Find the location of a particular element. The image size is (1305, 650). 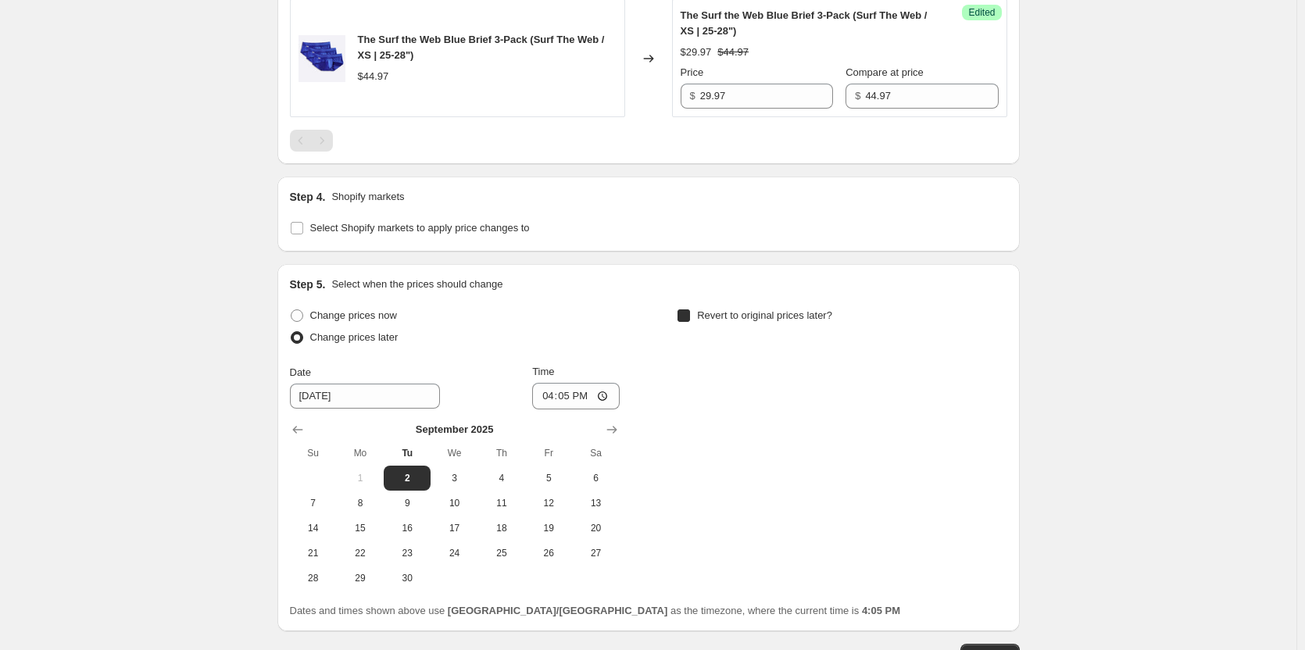

span: 23 is located at coordinates (407, 553).